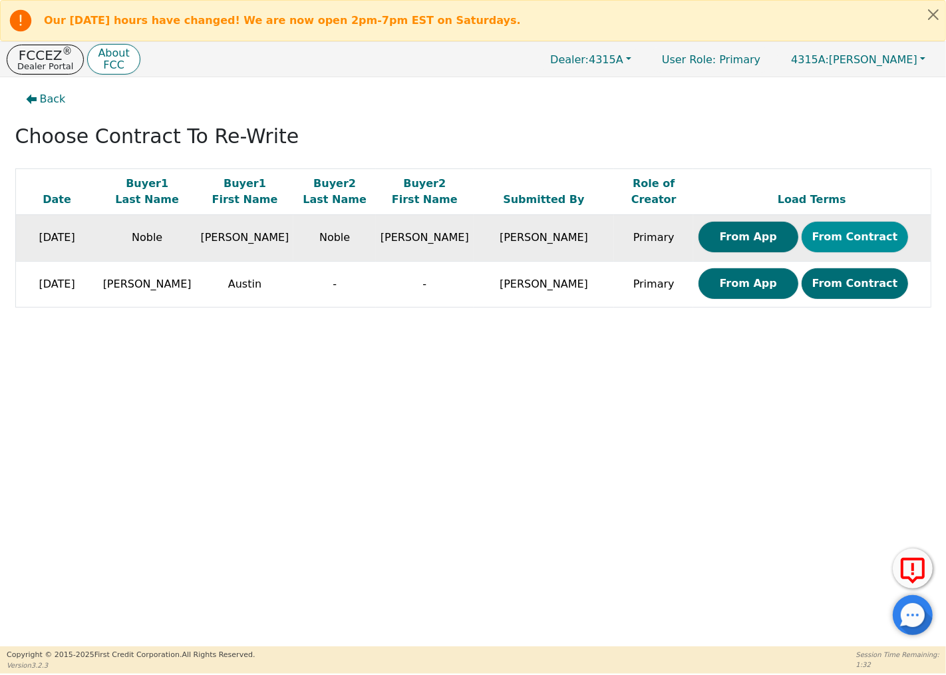 The height and width of the screenshot is (675, 946). Describe the element at coordinates (653, 192) in the screenshot. I see `div: Role of Creator` at that location.